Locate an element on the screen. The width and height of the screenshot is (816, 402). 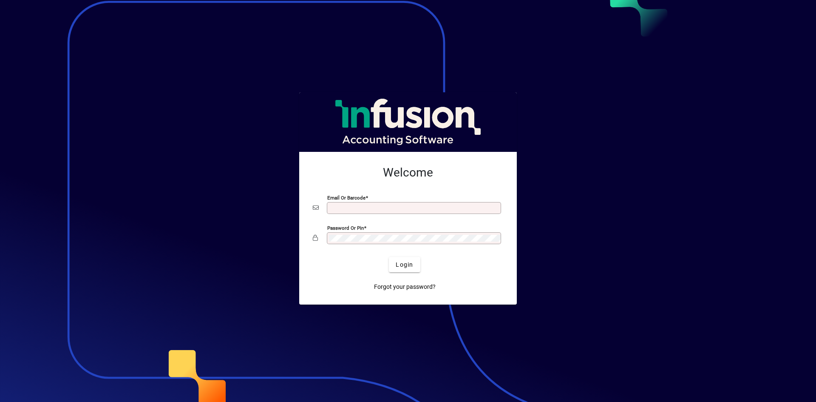
h2: Welcome is located at coordinates (408, 173).